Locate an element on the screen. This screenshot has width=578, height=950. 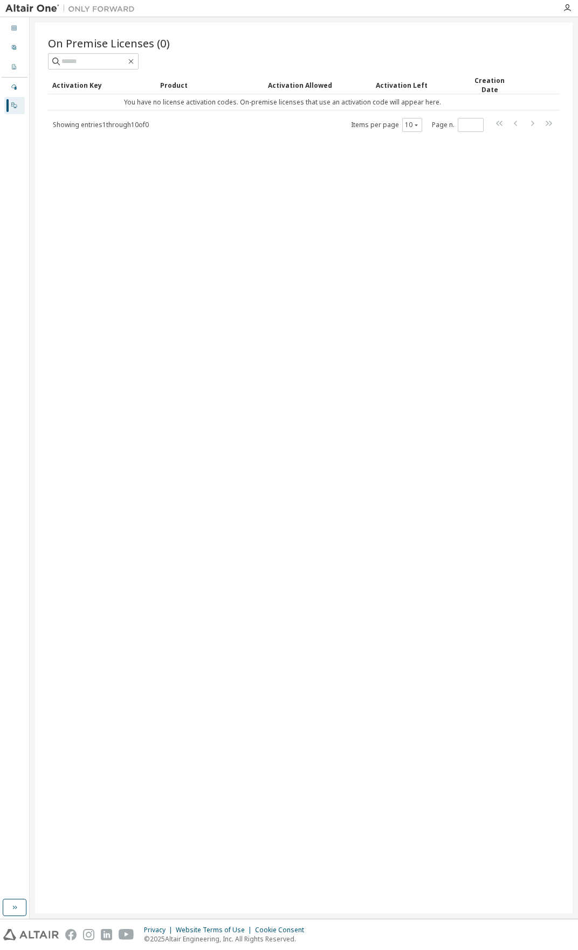
div: Managed is located at coordinates (15, 87).